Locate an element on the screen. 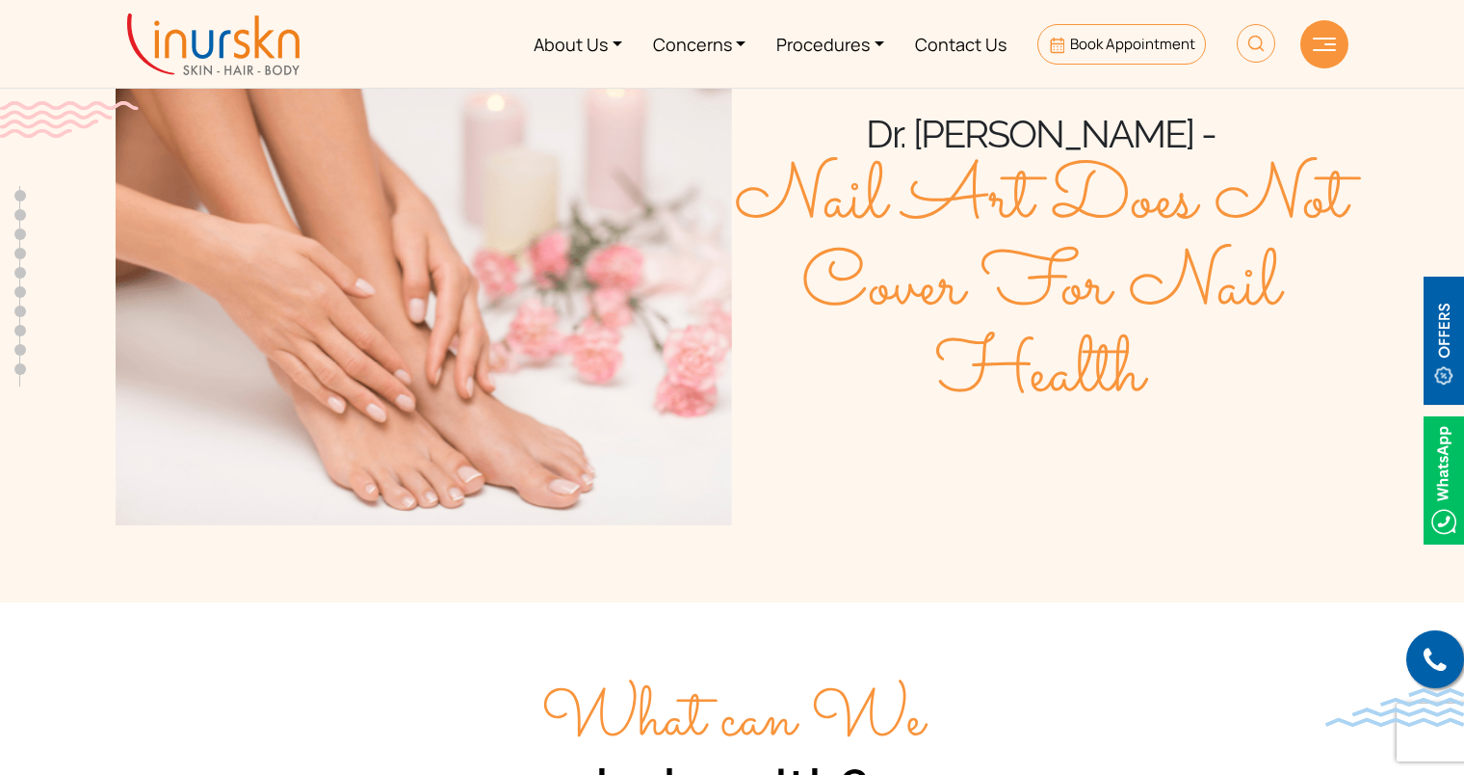 This screenshot has width=1464, height=775. a: Contact Us is located at coordinates (961, 43).